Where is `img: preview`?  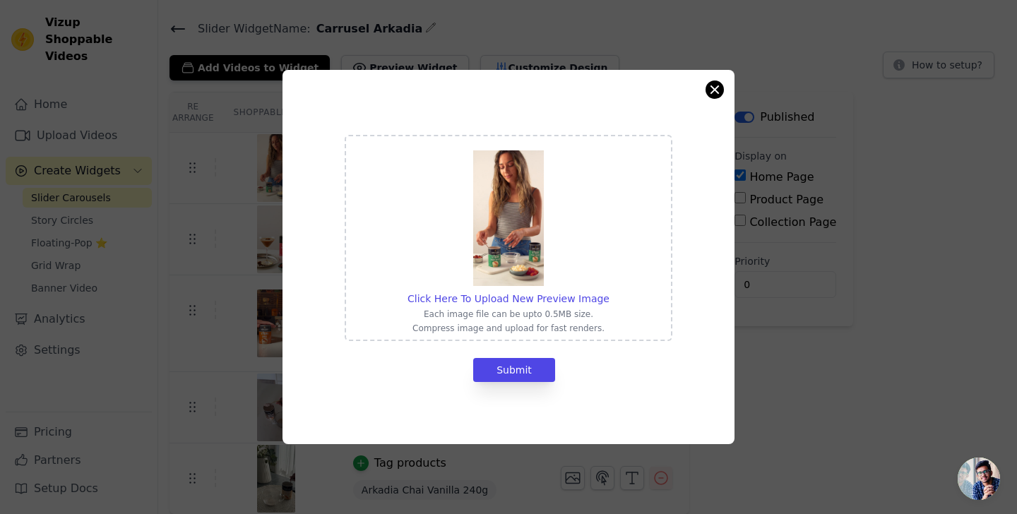 img: preview is located at coordinates (508, 218).